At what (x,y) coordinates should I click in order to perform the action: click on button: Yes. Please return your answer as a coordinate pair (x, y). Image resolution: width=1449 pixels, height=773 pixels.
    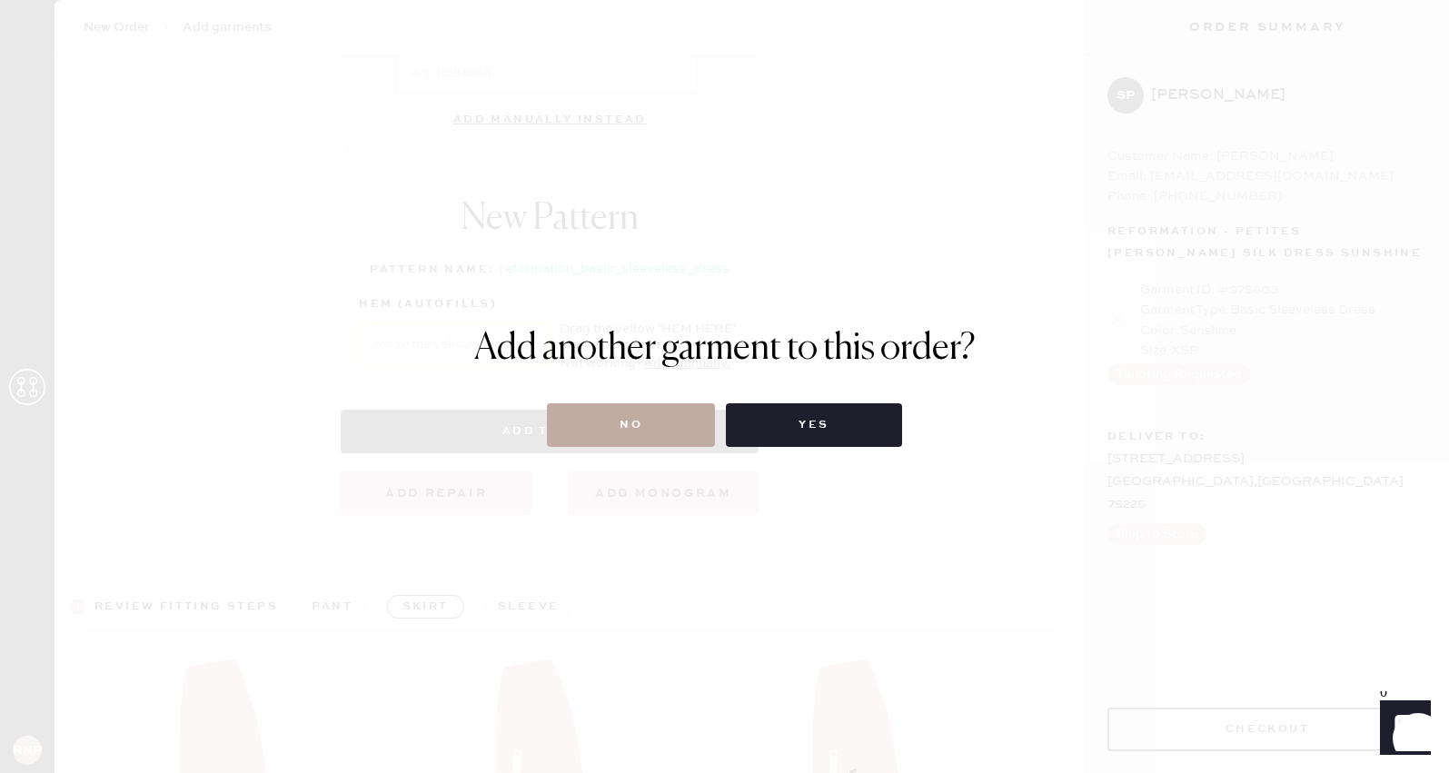
    Looking at the image, I should click on (813, 425).